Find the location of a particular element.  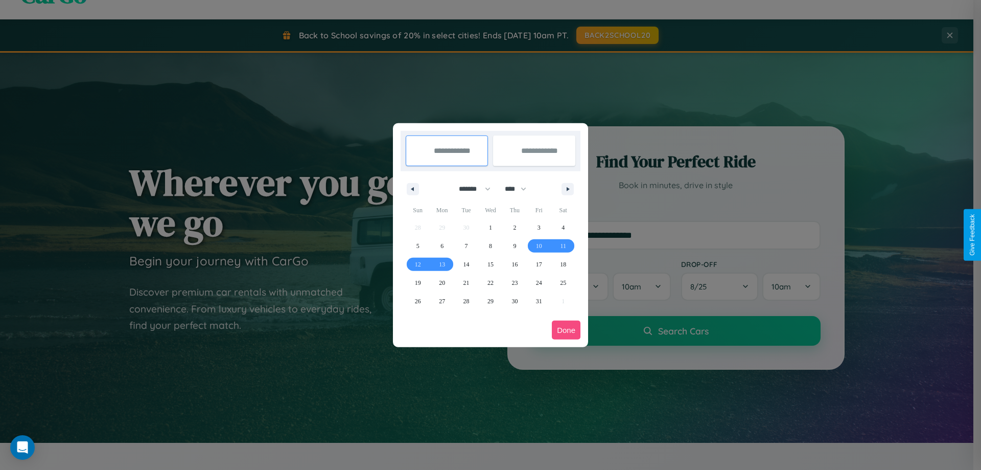

span: 21 is located at coordinates (467, 283).